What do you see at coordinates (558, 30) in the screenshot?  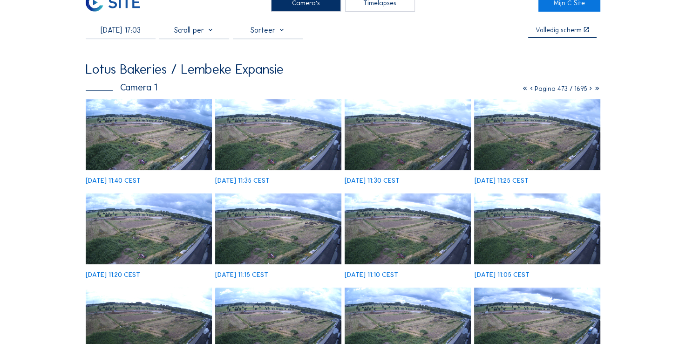 I see `div: Volledig scherm` at bounding box center [558, 30].